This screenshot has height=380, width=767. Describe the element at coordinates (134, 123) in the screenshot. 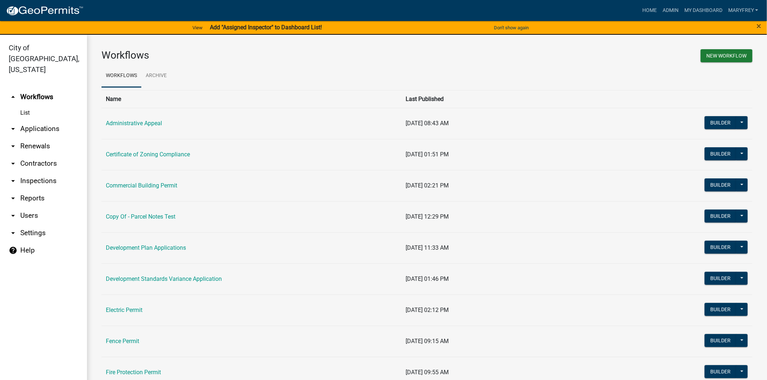

I see `a: Administrative Appeal` at that location.